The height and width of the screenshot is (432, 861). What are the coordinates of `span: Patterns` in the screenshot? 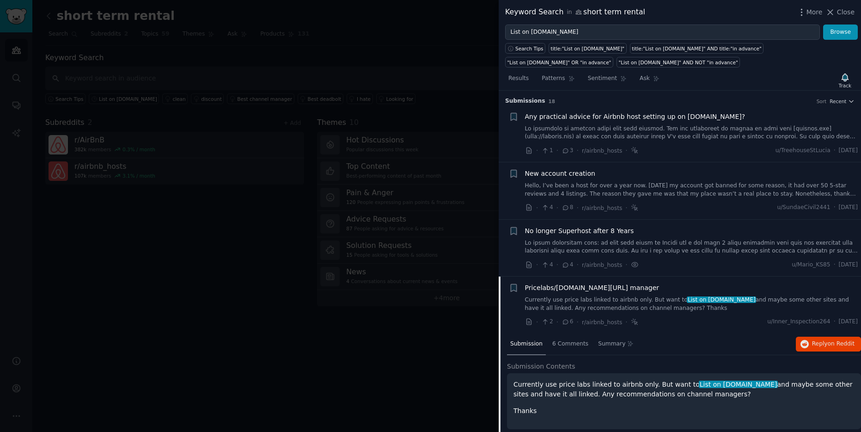 It's located at (553, 79).